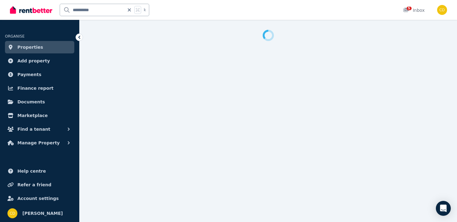 The width and height of the screenshot is (457, 222). What do you see at coordinates (38, 199) in the screenshot?
I see `span: Account settings` at bounding box center [38, 199].